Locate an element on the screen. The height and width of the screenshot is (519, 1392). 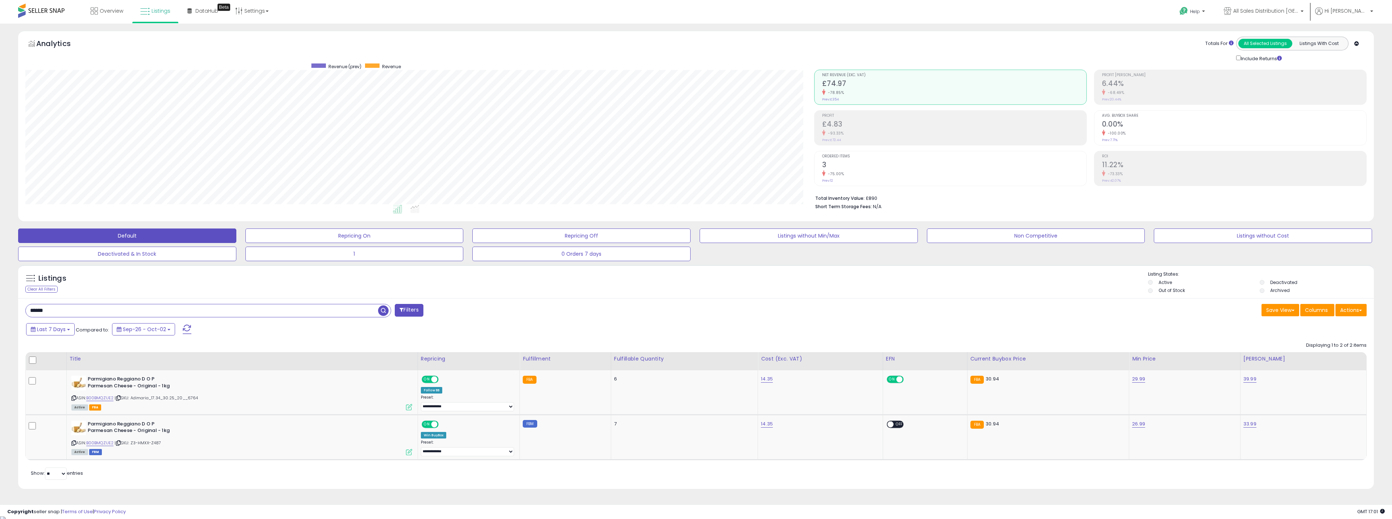
span: | SKU: Z3-HMXX-Z487 is located at coordinates (138, 443).